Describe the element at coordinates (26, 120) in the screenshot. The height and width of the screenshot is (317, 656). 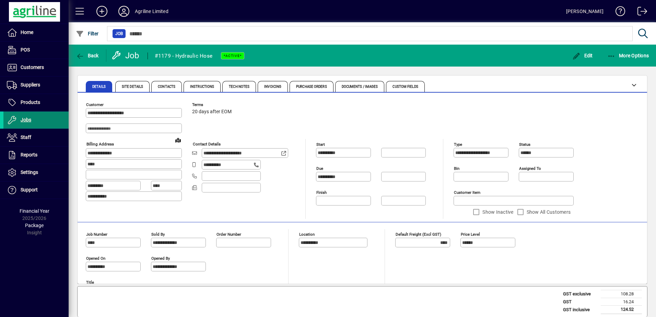
I see `span: Jobs` at that location.